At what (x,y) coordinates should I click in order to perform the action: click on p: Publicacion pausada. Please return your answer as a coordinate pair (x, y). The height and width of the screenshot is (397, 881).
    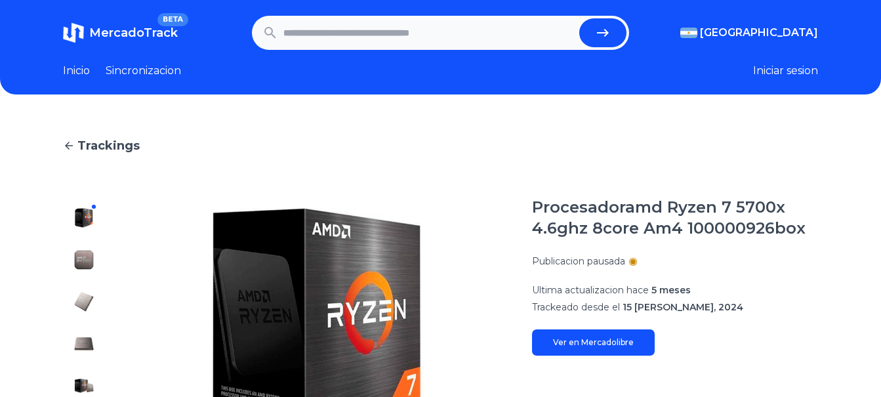
    Looking at the image, I should click on (578, 261).